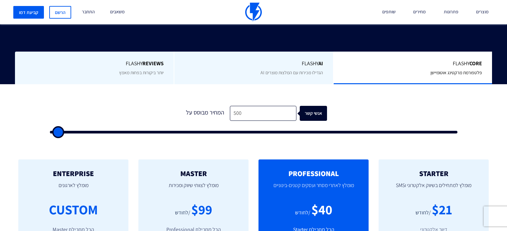 This screenshot has width=507, height=231. What do you see at coordinates (434, 173) in the screenshot?
I see `h2: STARTER` at bounding box center [434, 173].